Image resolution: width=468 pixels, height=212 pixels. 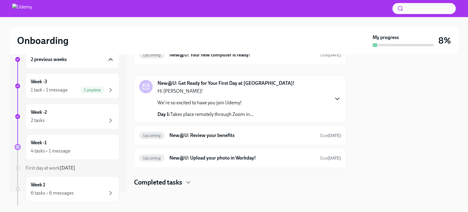 What do you see at coordinates (22, 9) in the screenshot?
I see `img: Udemy` at bounding box center [22, 9].